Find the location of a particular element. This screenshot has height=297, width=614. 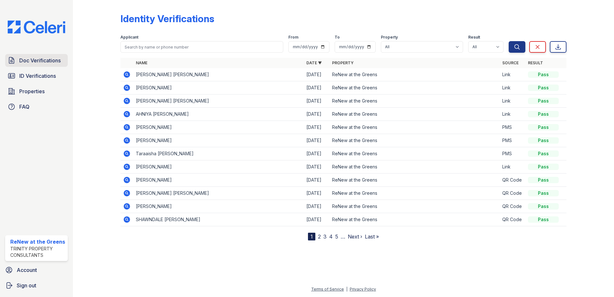

a: Date ▼ is located at coordinates (314, 63).